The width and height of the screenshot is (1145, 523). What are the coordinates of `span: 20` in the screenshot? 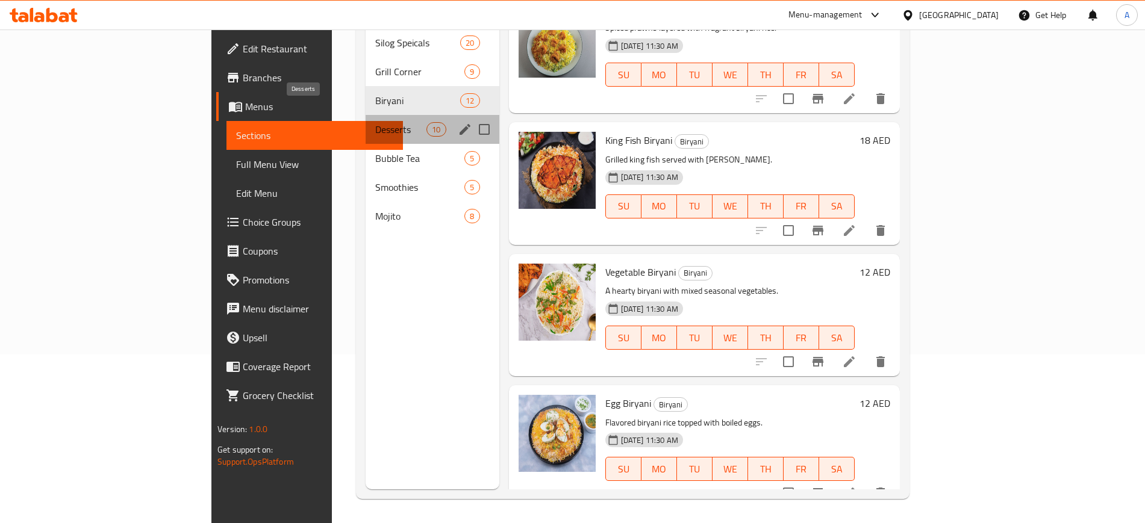 It's located at (470, 43).